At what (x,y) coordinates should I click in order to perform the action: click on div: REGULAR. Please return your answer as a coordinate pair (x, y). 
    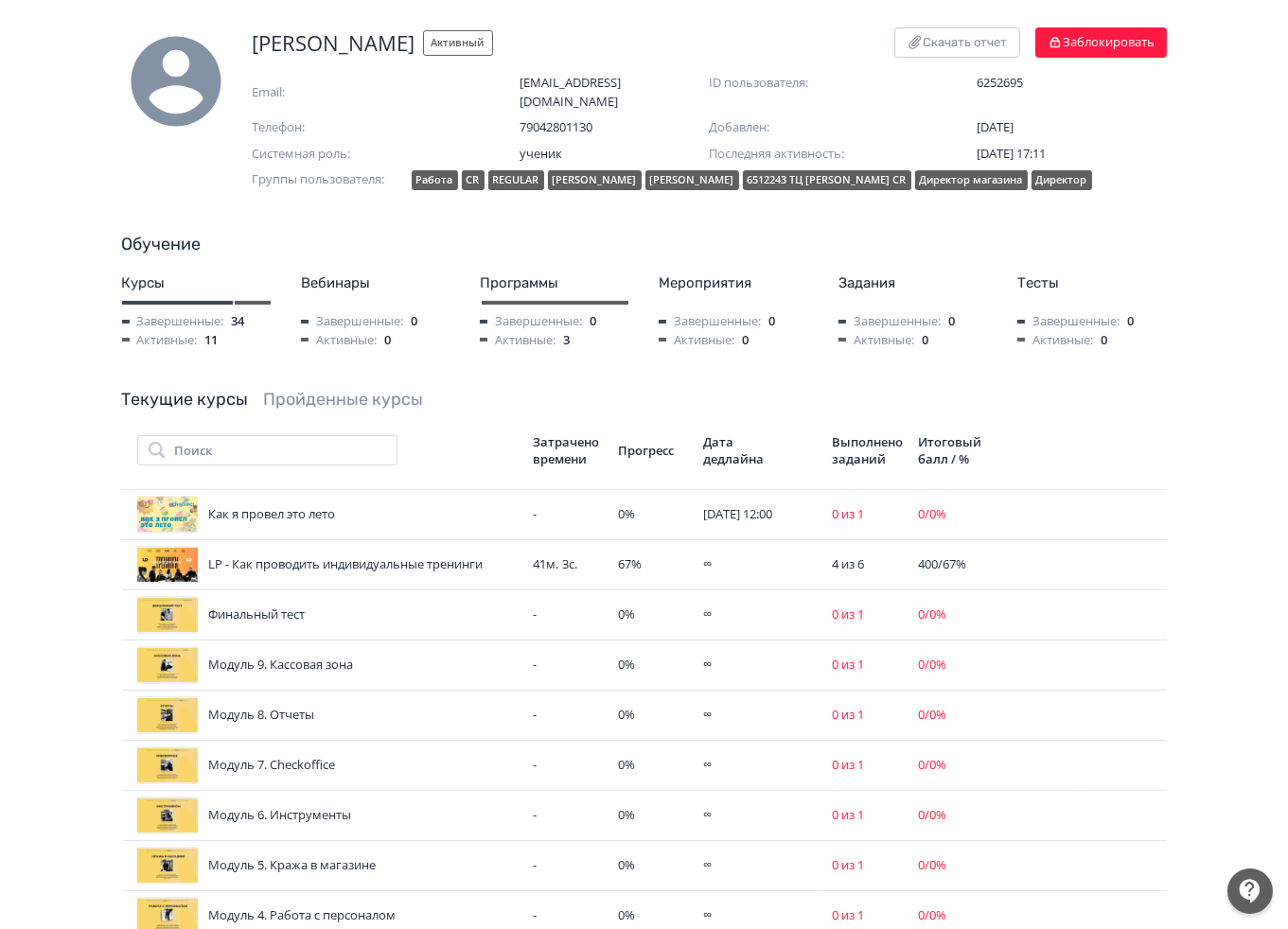
    Looking at the image, I should click on (516, 180).